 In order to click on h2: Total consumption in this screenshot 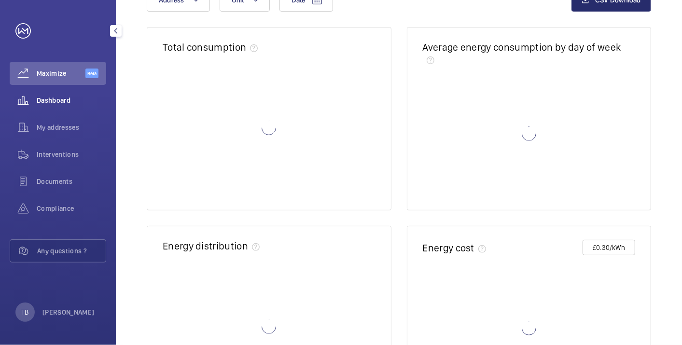, I will do `click(204, 47)`.